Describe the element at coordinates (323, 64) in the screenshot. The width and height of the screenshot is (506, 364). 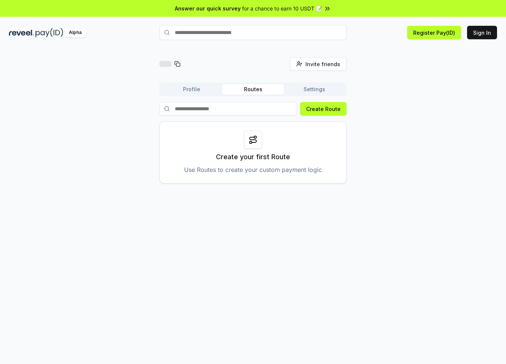
I see `span: Invite friends` at that location.